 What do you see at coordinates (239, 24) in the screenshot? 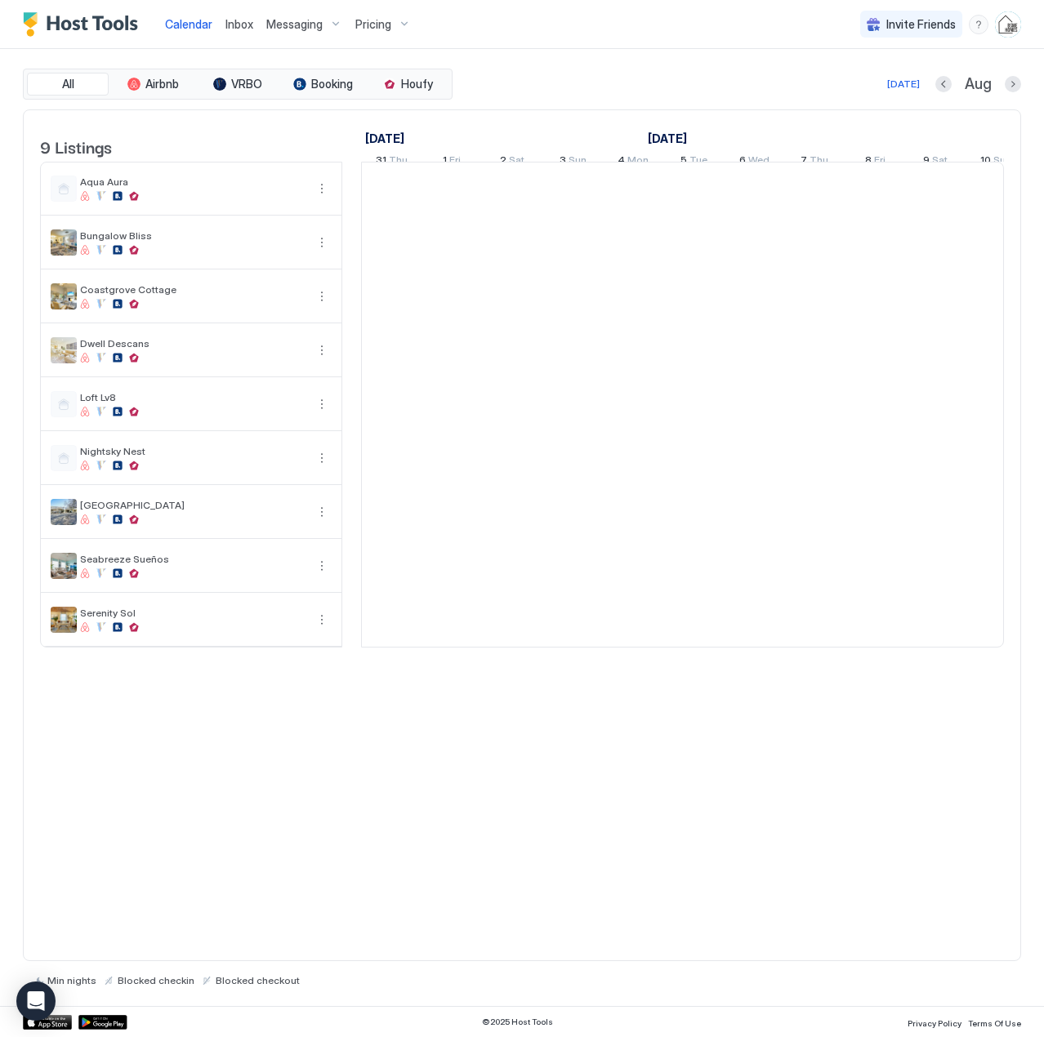
I see `a: Inbox` at bounding box center [239, 24].